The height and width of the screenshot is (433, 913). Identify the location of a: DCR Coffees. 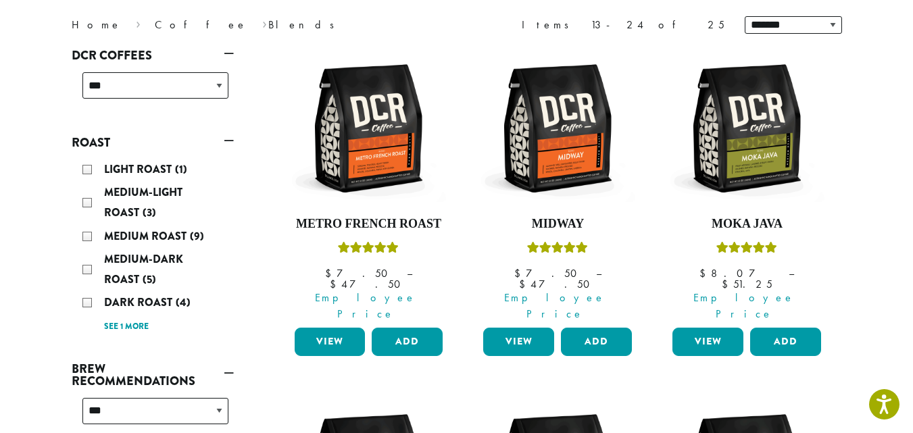
(153, 55).